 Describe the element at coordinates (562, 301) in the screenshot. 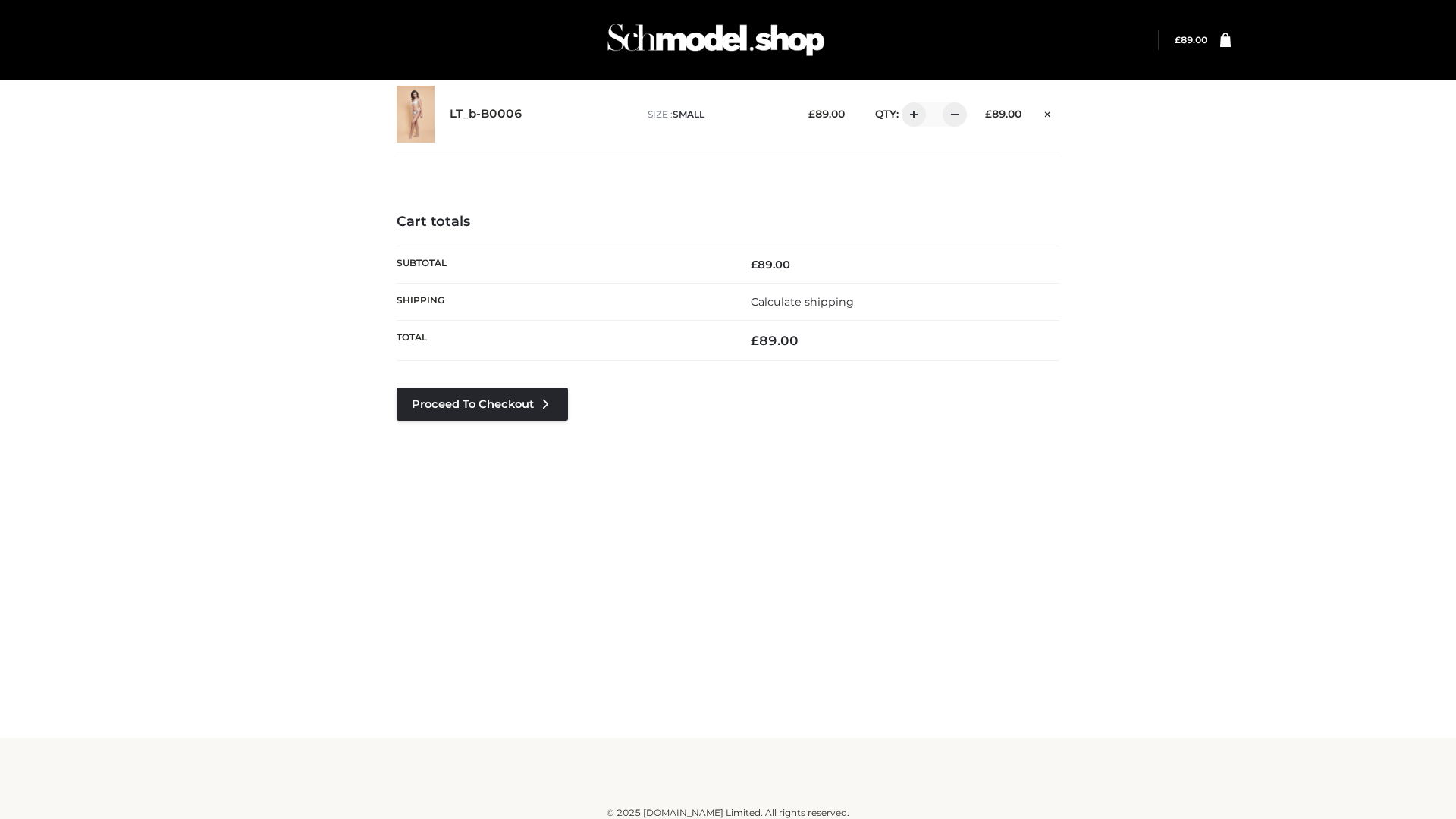

I see `th: Shipping` at that location.